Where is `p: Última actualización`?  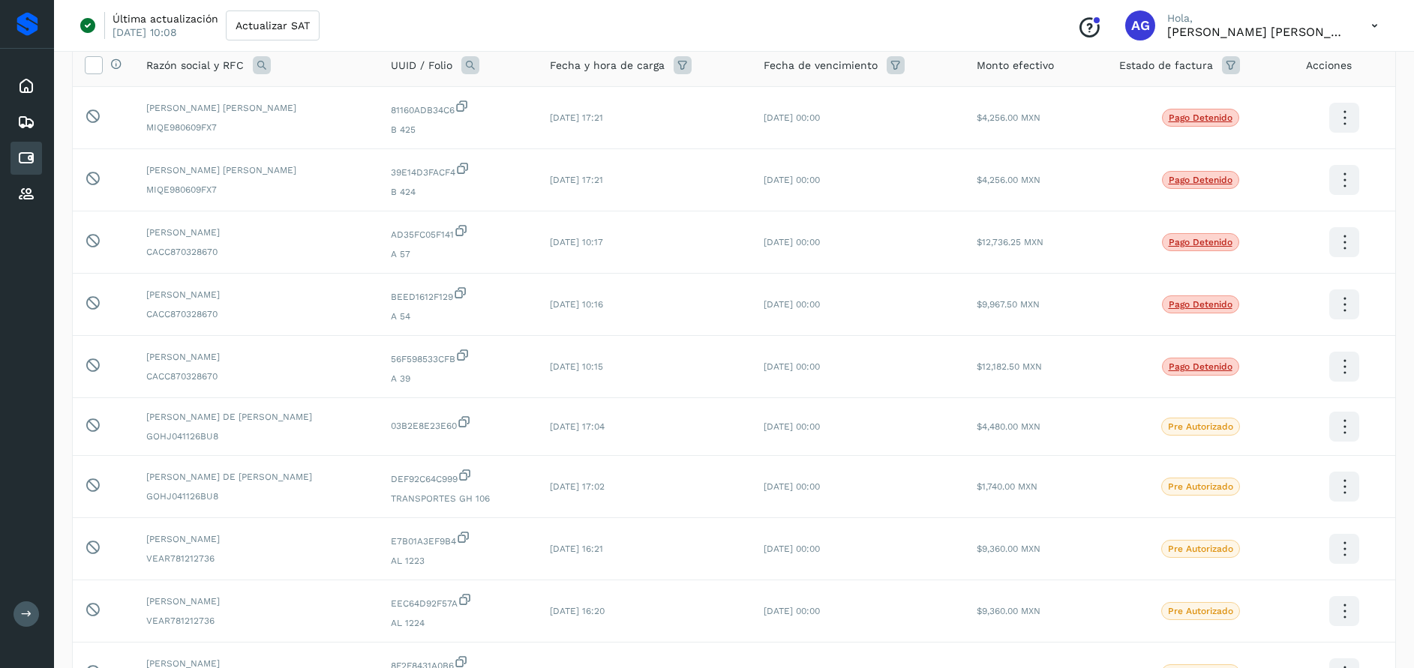
p: Última actualización is located at coordinates (165, 19).